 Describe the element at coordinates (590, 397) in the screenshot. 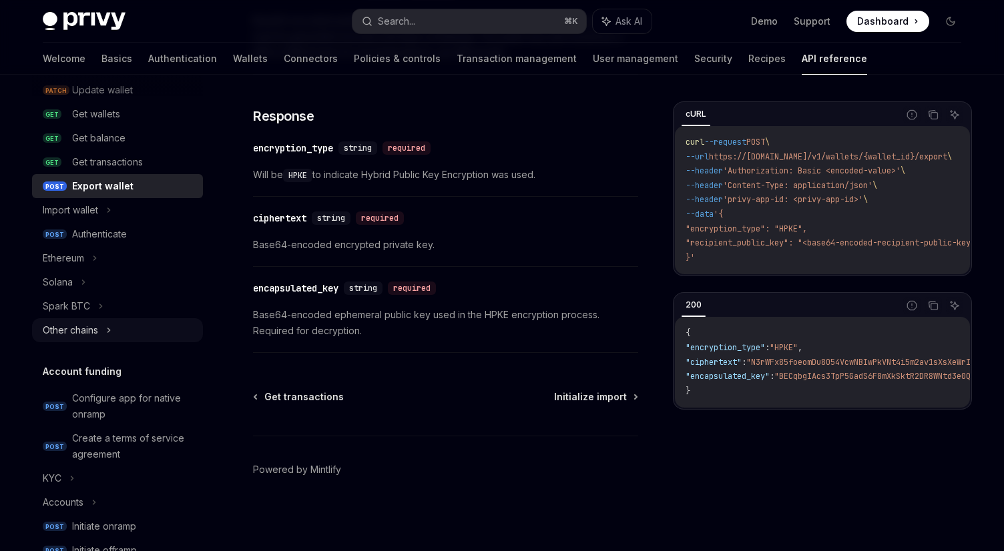

I see `span: Initialize import` at that location.